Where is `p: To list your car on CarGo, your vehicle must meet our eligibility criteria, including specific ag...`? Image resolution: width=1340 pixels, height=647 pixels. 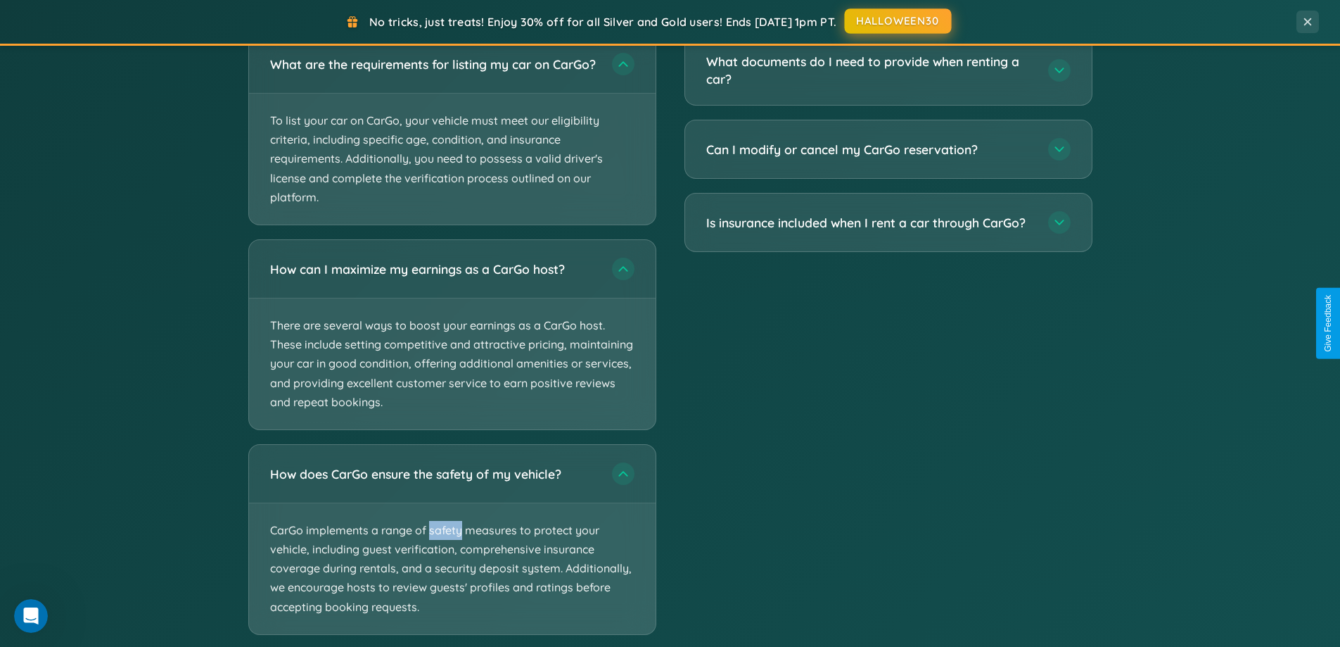 p: To list your car on CarGo, your vehicle must meet our eligibility criteria, including specific ag... is located at coordinates (452, 159).